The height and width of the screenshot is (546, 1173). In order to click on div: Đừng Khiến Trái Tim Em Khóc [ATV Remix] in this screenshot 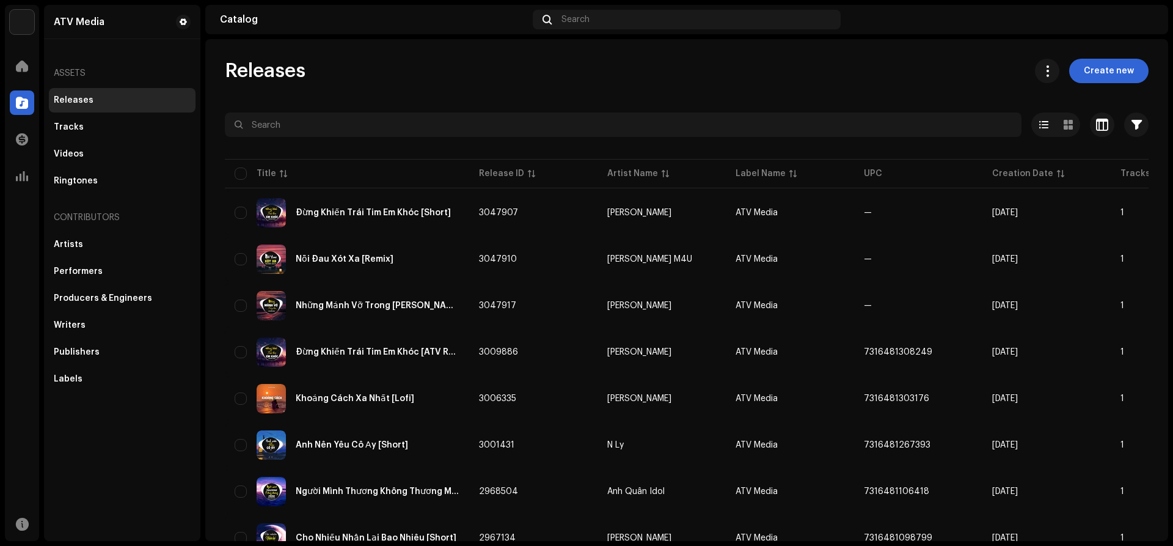, I will do `click(378, 352)`.